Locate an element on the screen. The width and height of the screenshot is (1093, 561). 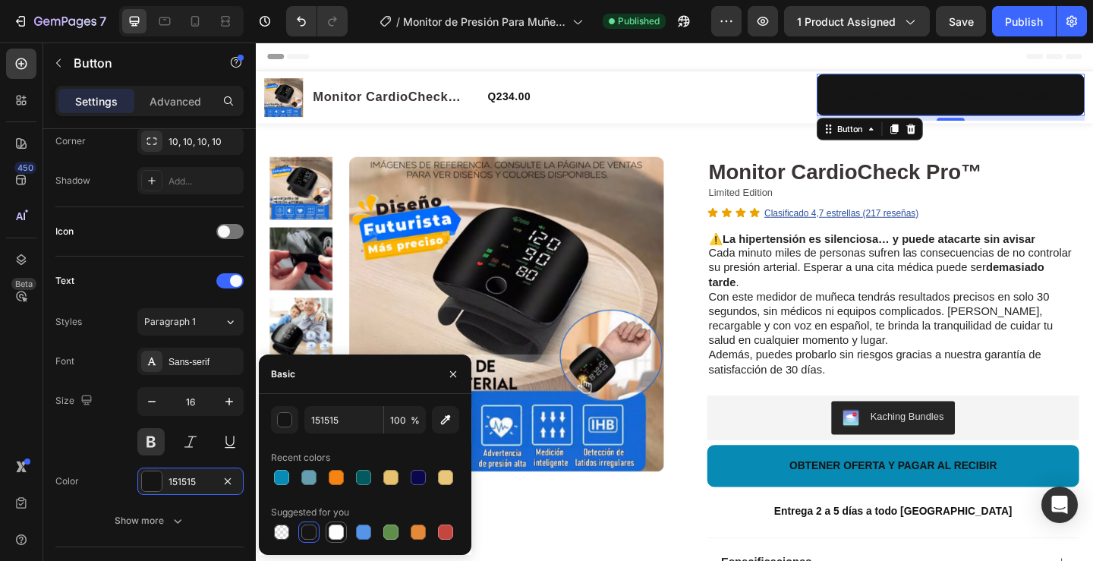
button: Save is located at coordinates (961, 21).